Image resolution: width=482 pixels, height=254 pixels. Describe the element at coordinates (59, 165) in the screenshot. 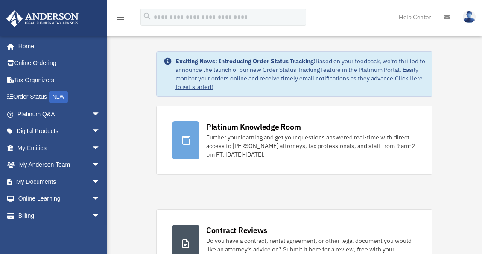

I see `a: My Anderson Teamarrow_drop_down` at that location.